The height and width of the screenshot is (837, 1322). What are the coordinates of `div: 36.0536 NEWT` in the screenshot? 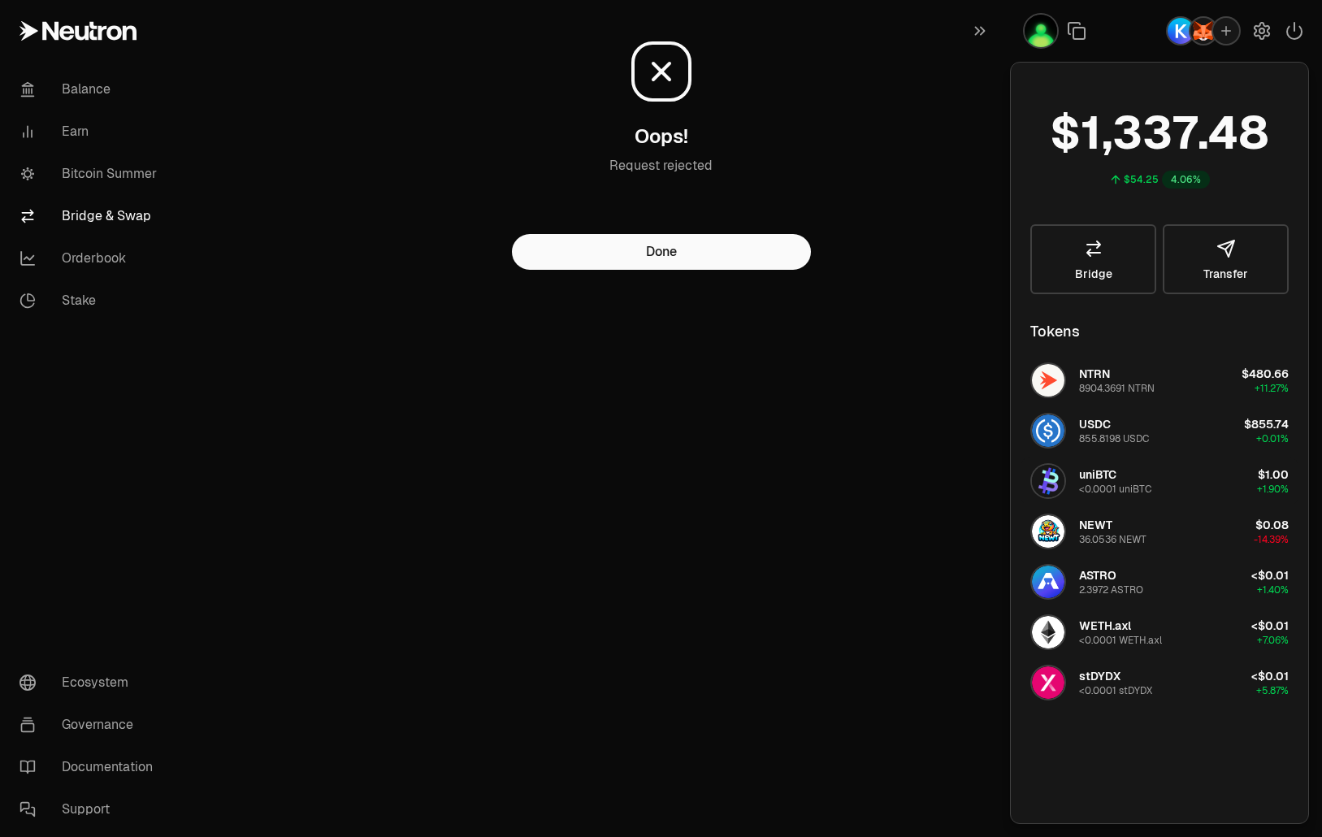 It's located at (1113, 540).